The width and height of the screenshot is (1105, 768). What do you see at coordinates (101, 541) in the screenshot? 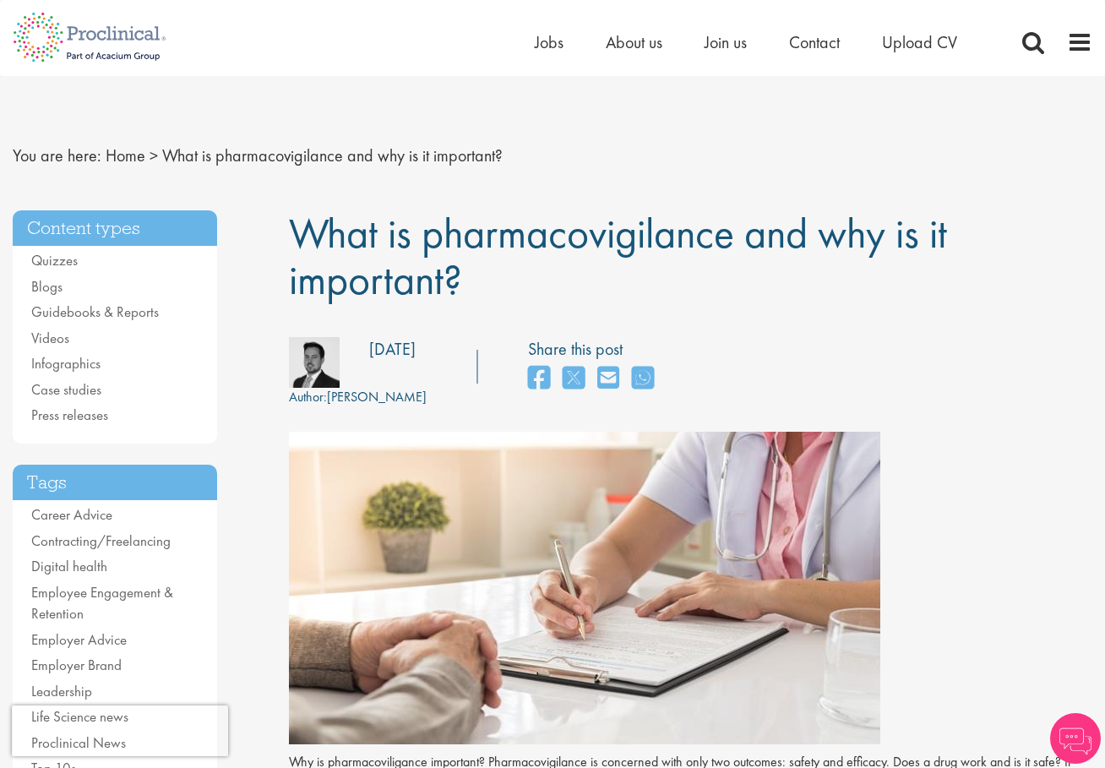
I see `a: Contracting/Freelancing` at bounding box center [101, 541].